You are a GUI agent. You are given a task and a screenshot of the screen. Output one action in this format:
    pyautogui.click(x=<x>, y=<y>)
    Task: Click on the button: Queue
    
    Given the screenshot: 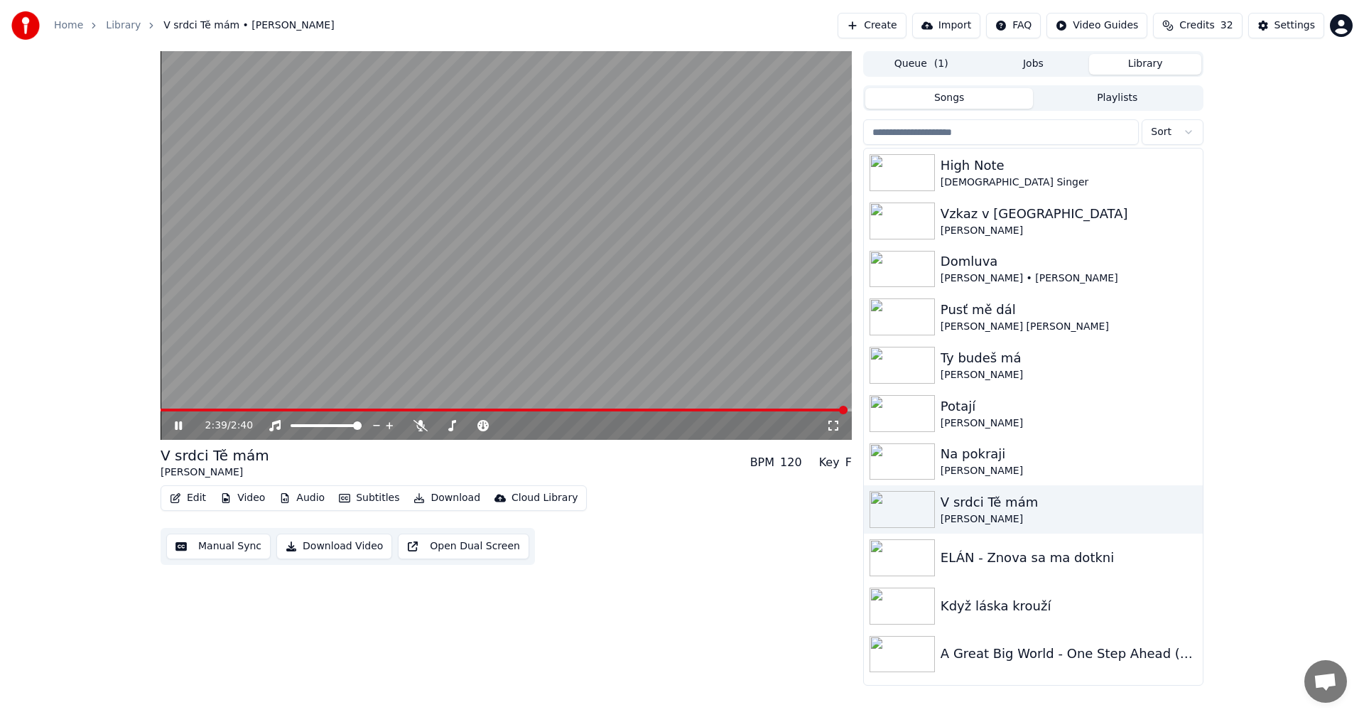 What is the action you would take?
    pyautogui.click(x=921, y=64)
    